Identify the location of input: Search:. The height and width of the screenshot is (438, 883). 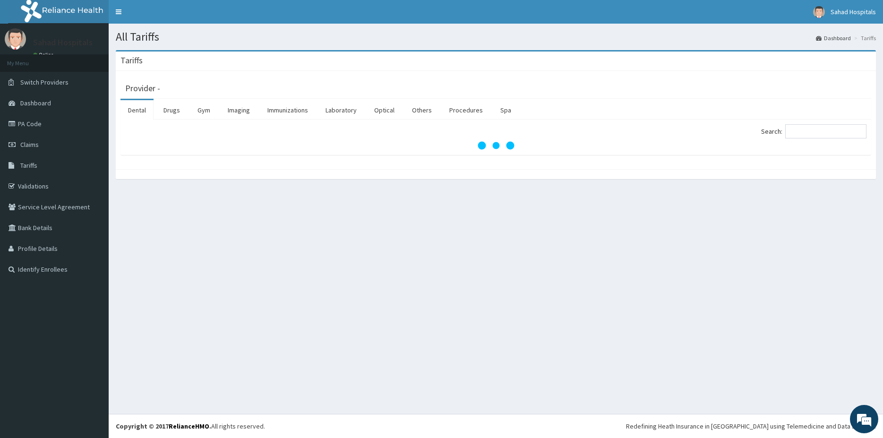
(825, 131).